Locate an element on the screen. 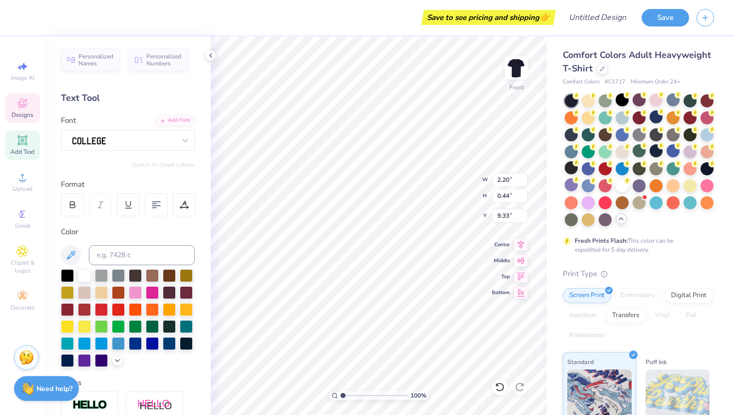  span: # C1717 is located at coordinates (615, 82).